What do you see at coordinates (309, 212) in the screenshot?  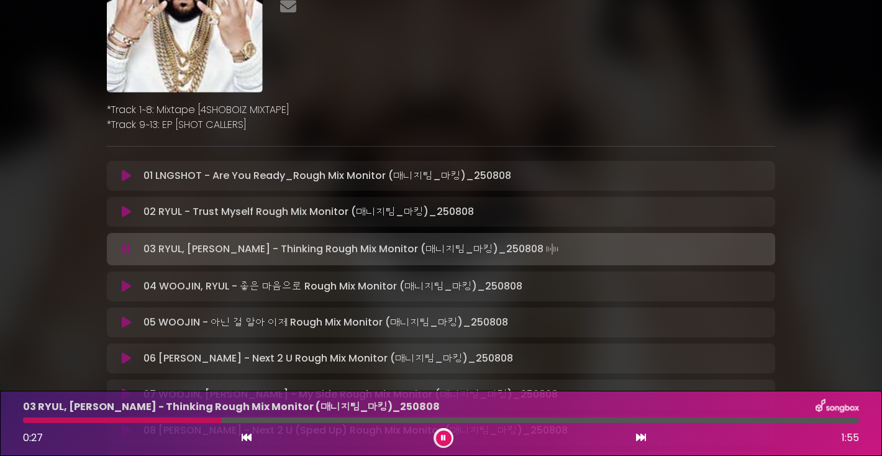 I see `p: 02 RYUL - Trust Myself Rough Mix Monitor (매니지팀_마킹)_250808` at bounding box center [309, 212].